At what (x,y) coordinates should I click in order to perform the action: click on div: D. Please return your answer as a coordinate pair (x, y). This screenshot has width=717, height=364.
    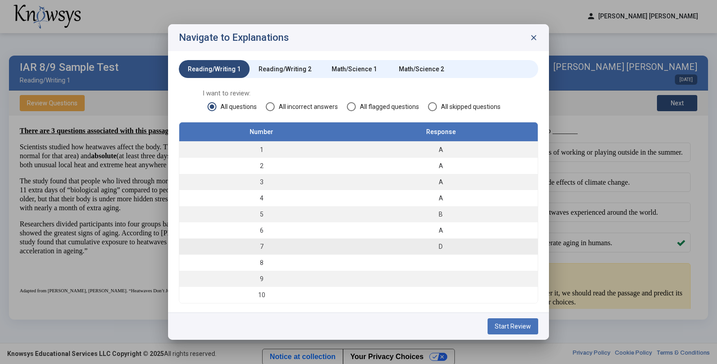
    Looking at the image, I should click on (441, 247).